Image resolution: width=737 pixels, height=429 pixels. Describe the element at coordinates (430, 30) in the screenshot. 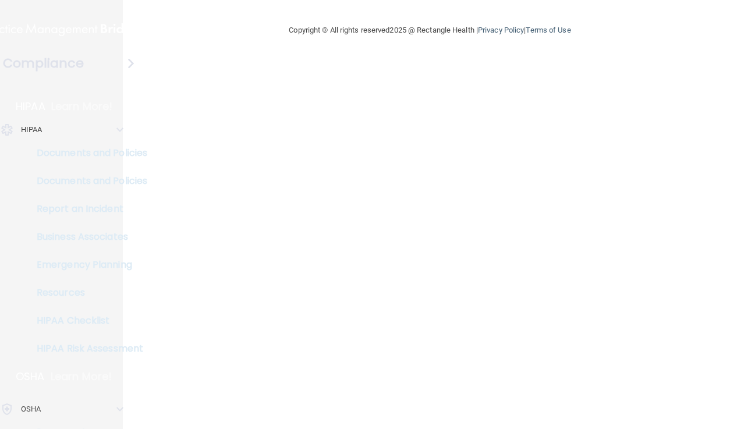

I see `div: Copyright © All rights reserved 2025 @ Rectangle Health | |` at that location.